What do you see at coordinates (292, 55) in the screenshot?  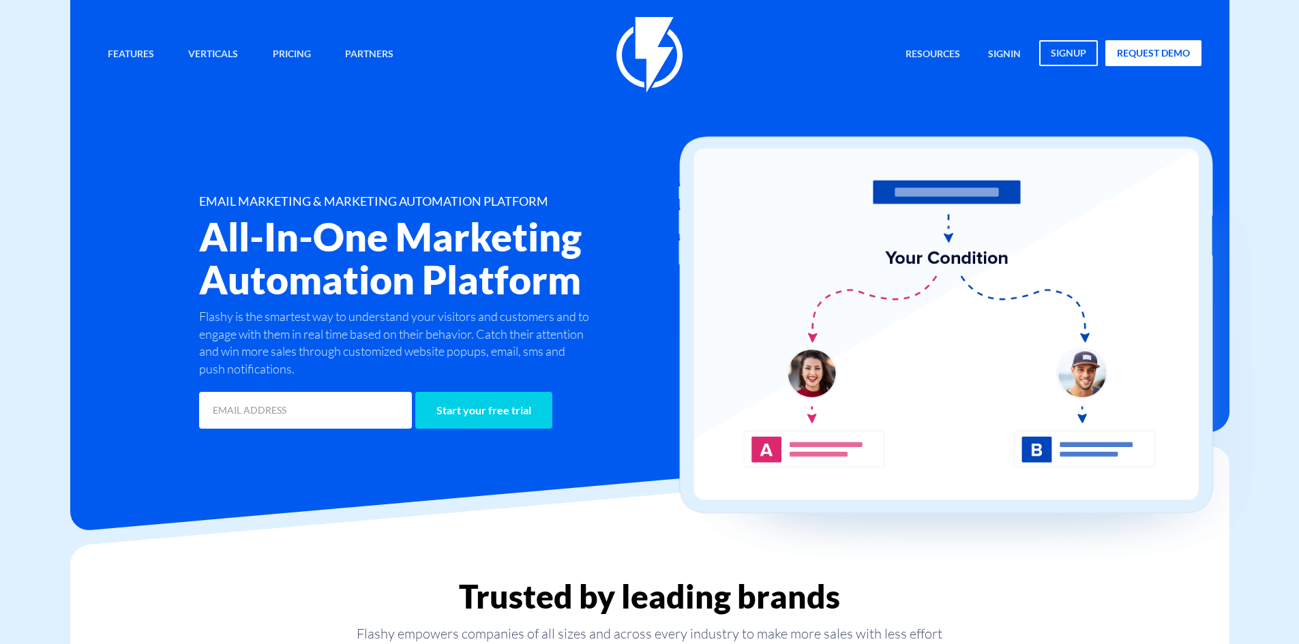 I see `a: Pricing` at bounding box center [292, 55].